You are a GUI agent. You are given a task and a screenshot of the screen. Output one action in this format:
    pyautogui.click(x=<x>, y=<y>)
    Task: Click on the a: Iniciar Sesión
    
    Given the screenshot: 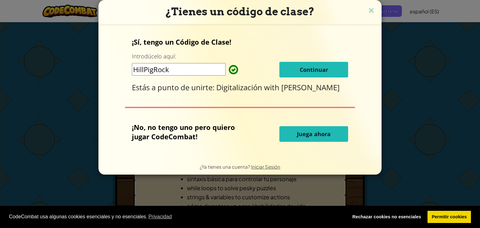 What is the action you would take?
    pyautogui.click(x=265, y=166)
    